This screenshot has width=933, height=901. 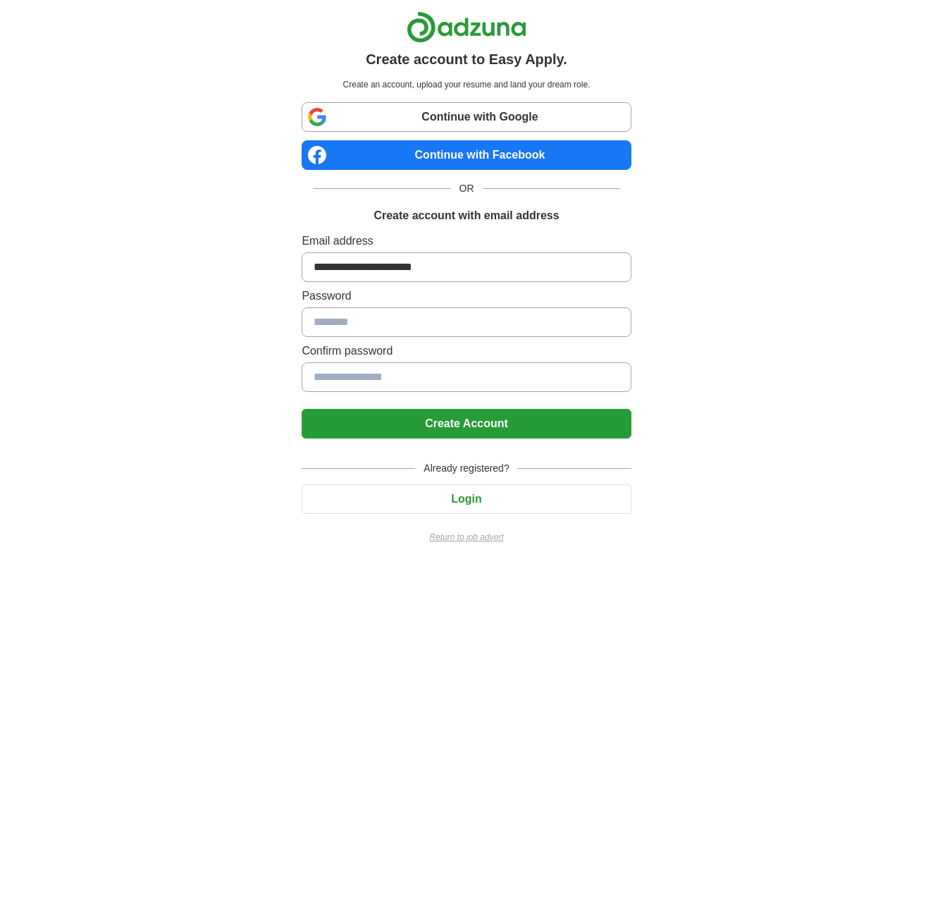 I want to click on img: Adzuna logo, so click(x=467, y=27).